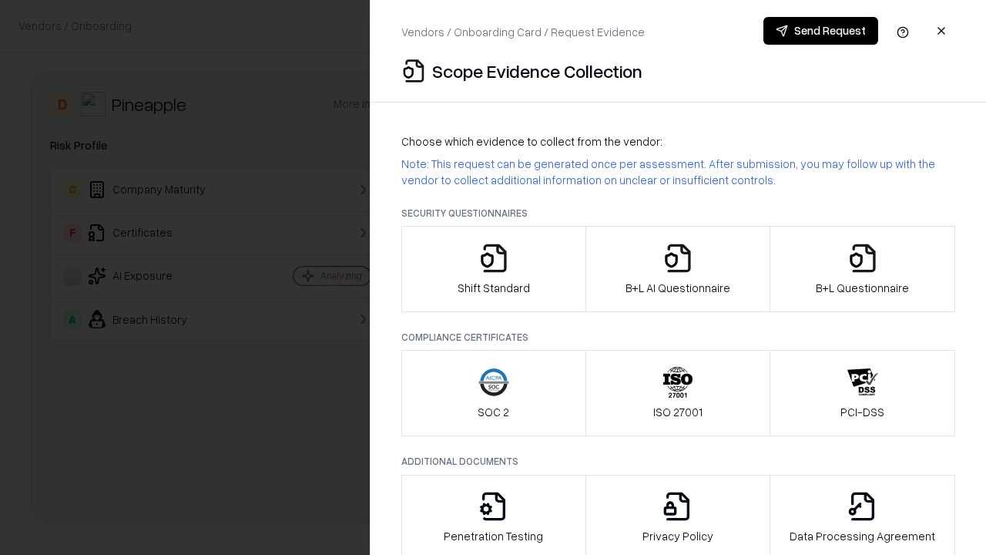  Describe the element at coordinates (862, 536) in the screenshot. I see `p: Data Processing Agreement` at that location.